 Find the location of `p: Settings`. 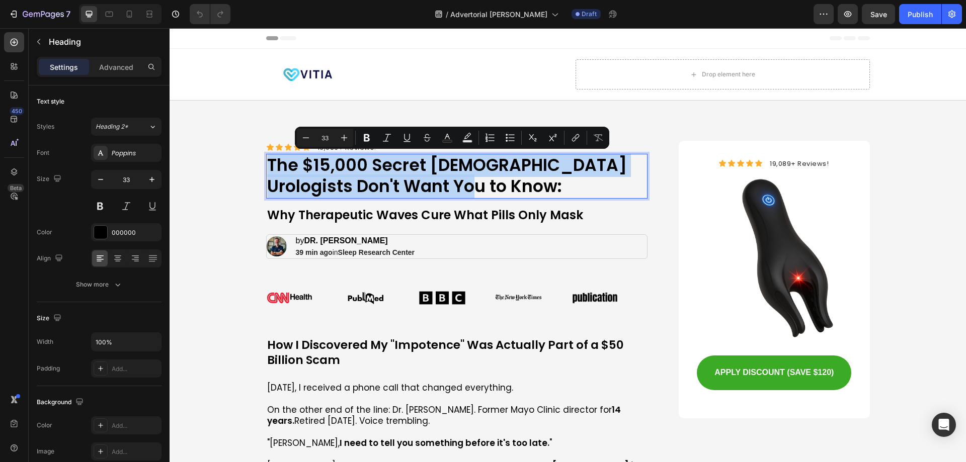

p: Settings is located at coordinates (64, 67).